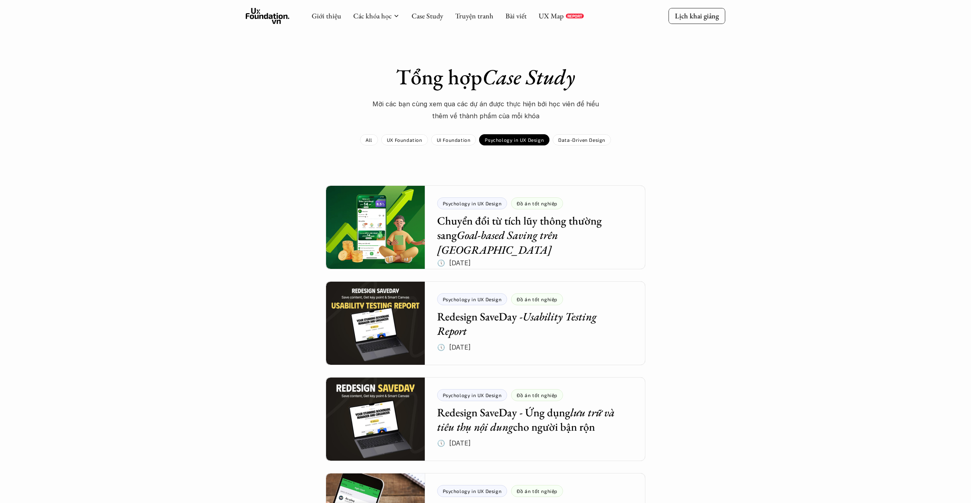 Image resolution: width=971 pixels, height=503 pixels. Describe the element at coordinates (486, 110) in the screenshot. I see `p: Mời các bạn cùng xem qua các dự án được thực hiện bới học viên để hiểu thêm về thành phẩm của mỗi...` at that location.